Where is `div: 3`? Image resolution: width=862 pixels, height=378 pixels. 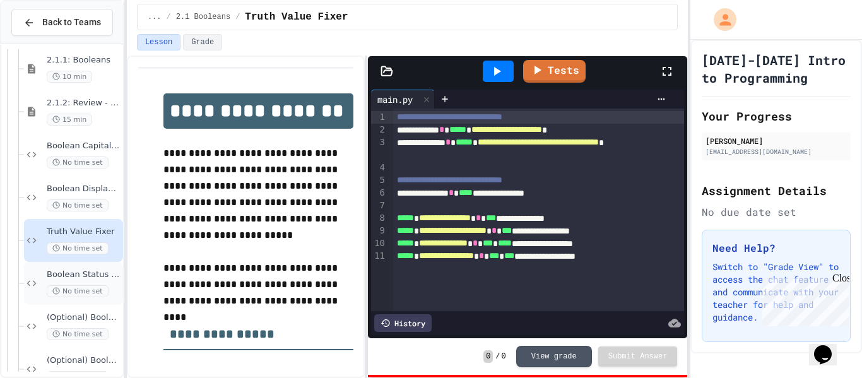
div: 3 is located at coordinates (378, 149).